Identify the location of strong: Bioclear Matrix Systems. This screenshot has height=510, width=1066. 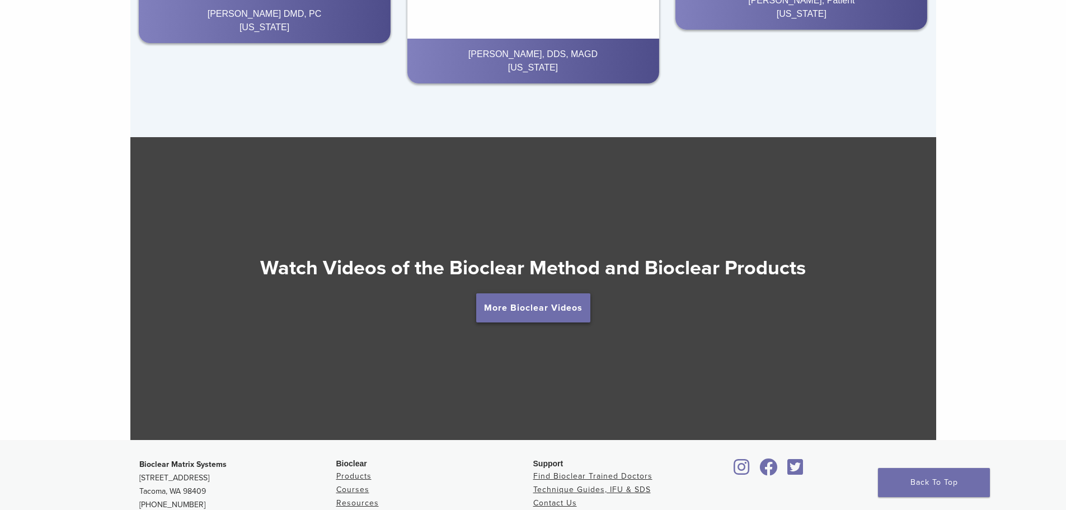
(183, 464).